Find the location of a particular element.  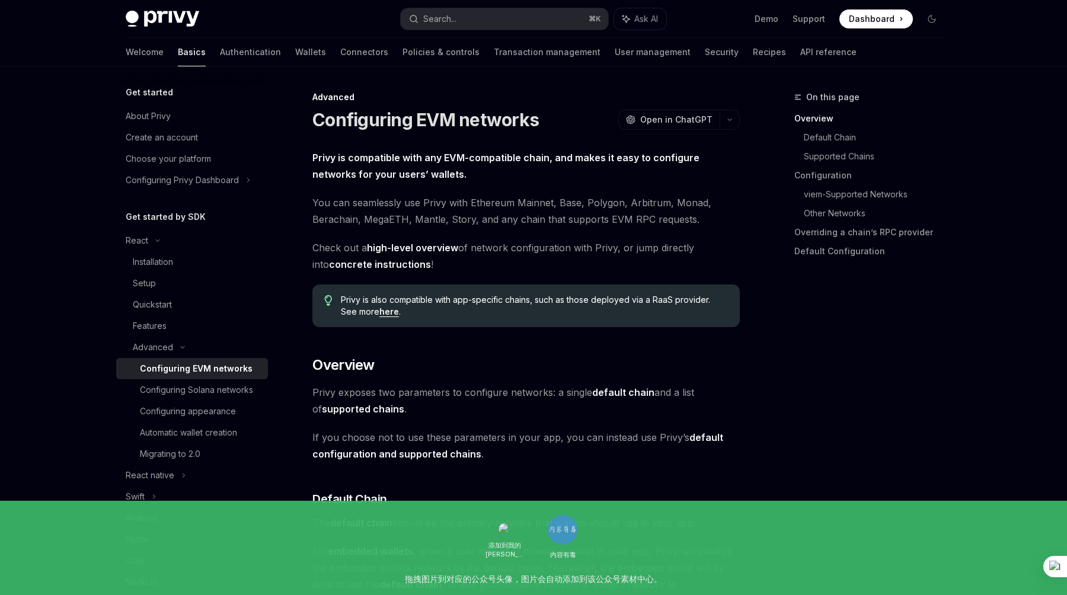

div: Quickstart is located at coordinates (152, 305).